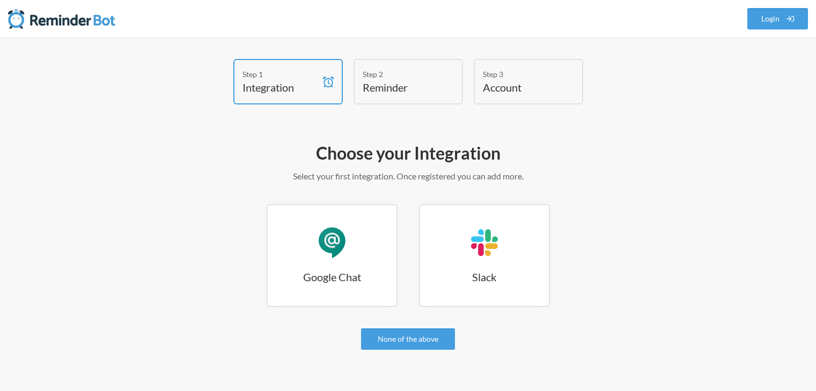  What do you see at coordinates (62, 19) in the screenshot?
I see `img: Reminder Bot` at bounding box center [62, 19].